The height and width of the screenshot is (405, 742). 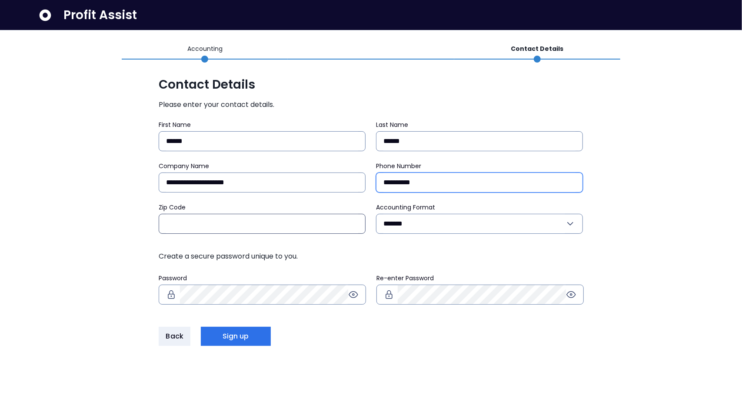 I want to click on p: Accounting, so click(x=205, y=49).